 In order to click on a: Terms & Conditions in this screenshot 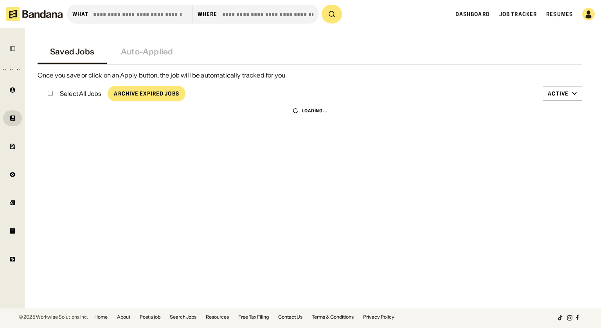, I will do `click(332, 317)`.